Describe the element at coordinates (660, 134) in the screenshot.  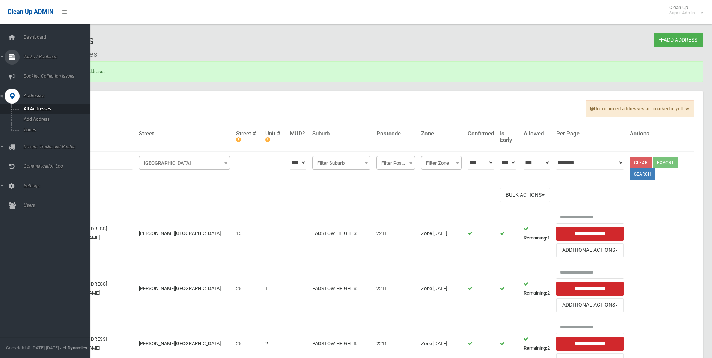
I see `h4: Actions` at that location.